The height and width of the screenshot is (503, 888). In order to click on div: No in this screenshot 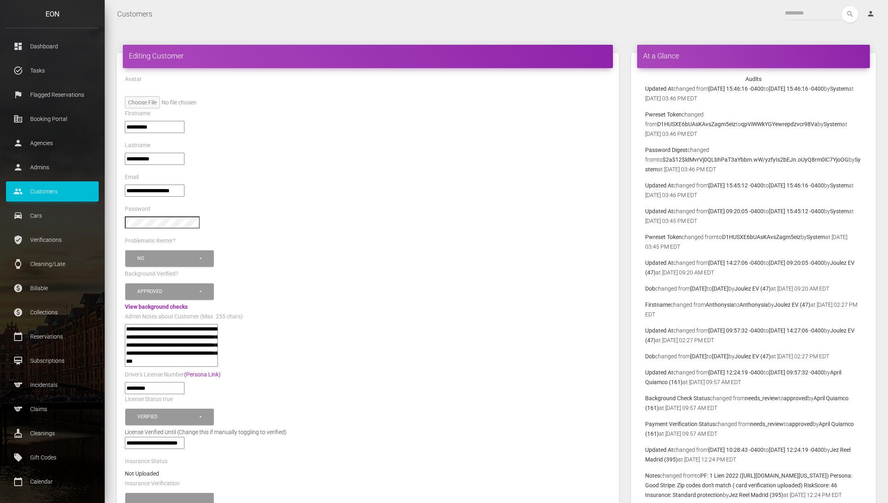, I will do `click(168, 258)`.